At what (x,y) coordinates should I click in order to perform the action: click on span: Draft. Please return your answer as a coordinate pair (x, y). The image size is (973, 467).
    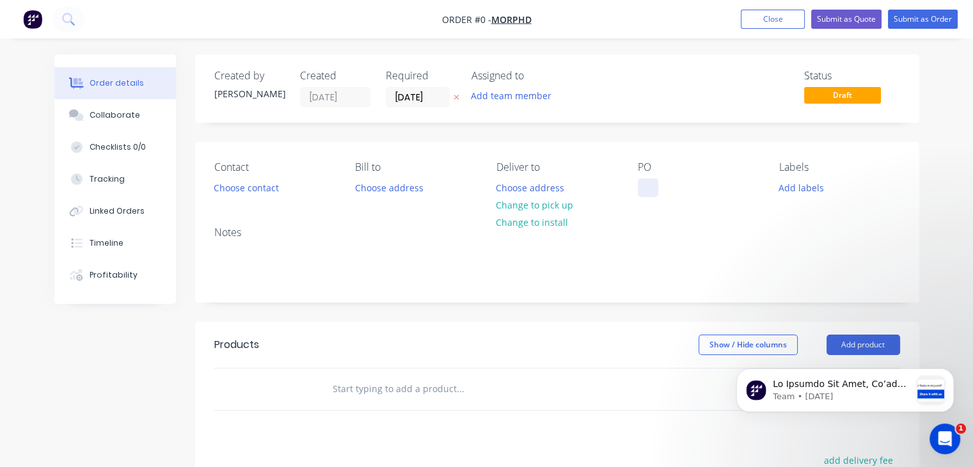
    Looking at the image, I should click on (842, 95).